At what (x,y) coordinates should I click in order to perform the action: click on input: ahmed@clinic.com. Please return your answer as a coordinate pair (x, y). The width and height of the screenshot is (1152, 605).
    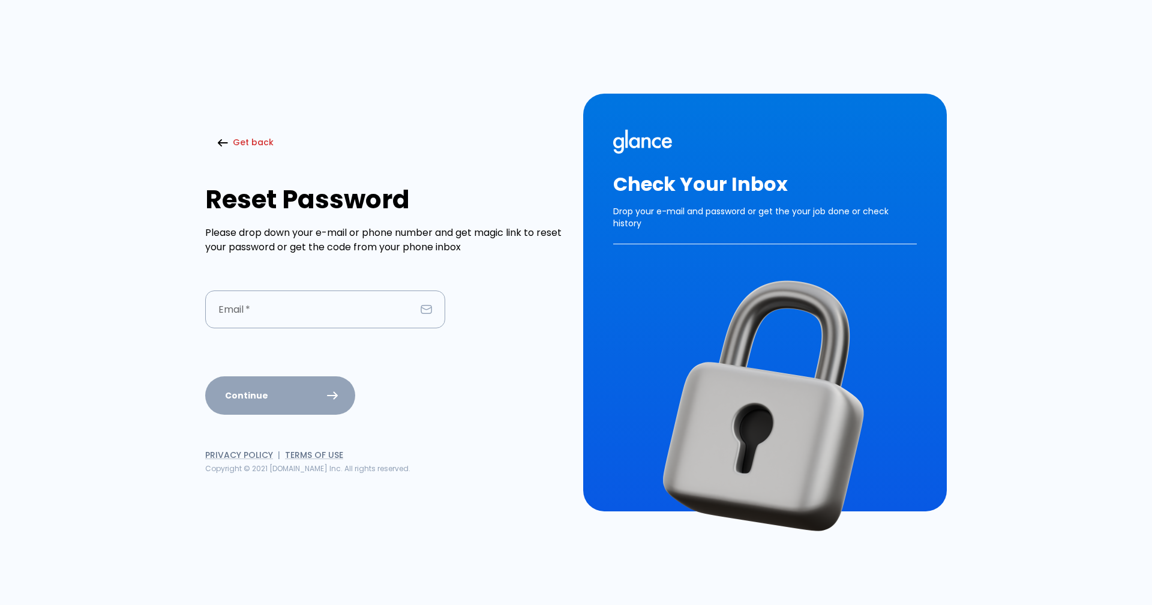
    Looking at the image, I should click on (310, 309).